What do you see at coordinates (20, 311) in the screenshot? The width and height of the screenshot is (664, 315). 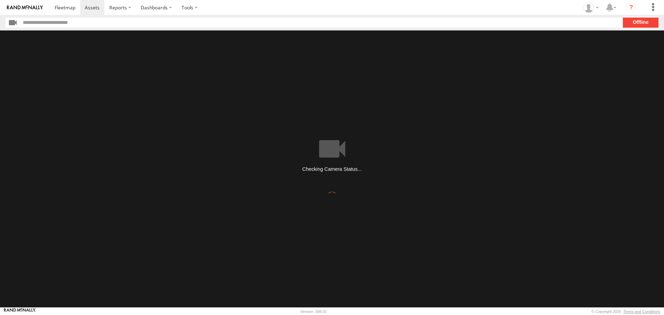 I see `a: Visit our Website` at bounding box center [20, 311].